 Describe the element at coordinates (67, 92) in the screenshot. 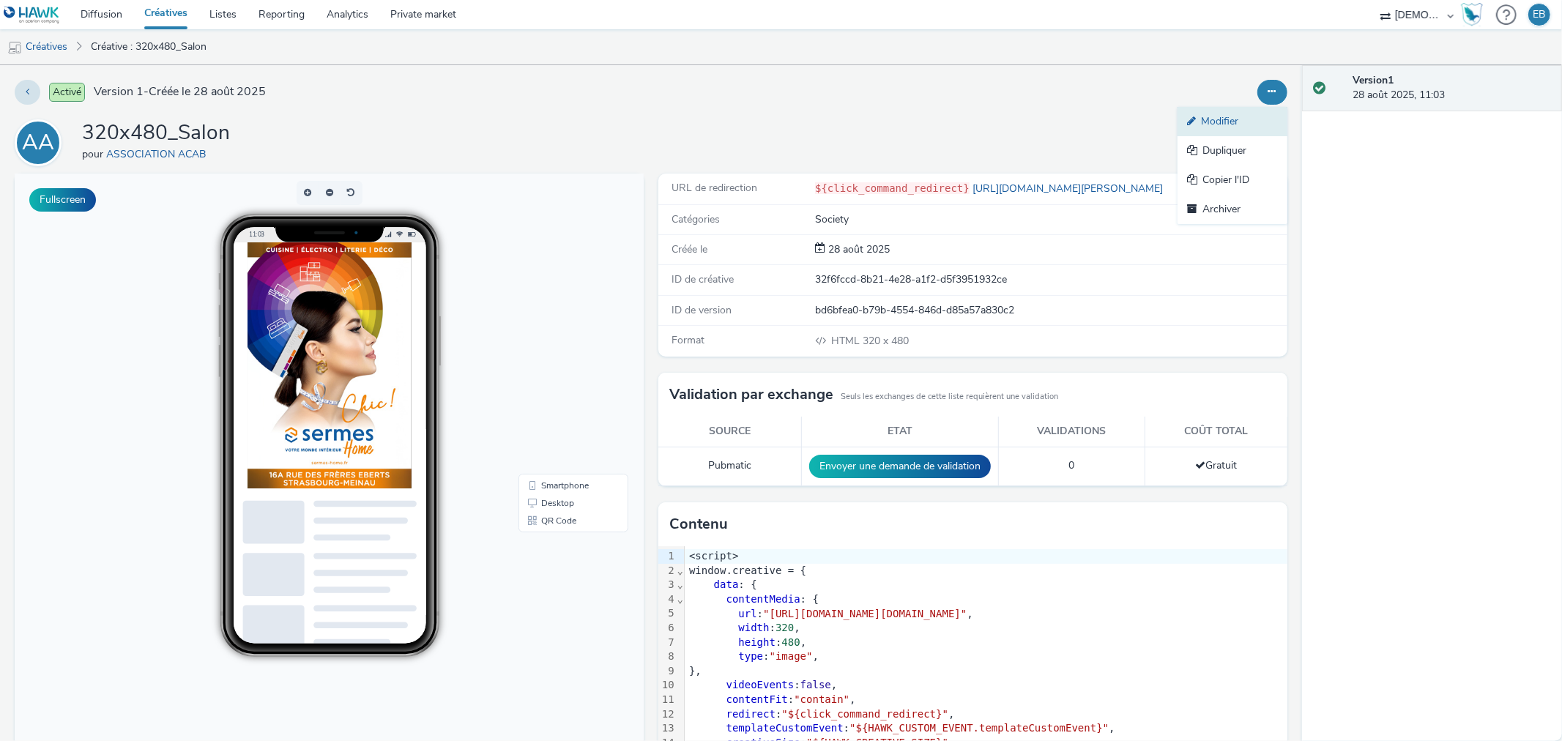

I see `span: Activé` at that location.